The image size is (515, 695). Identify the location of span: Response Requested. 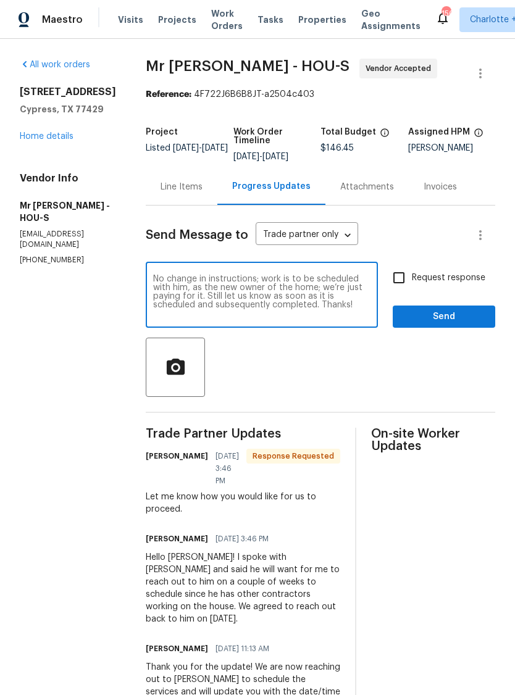
(293, 456).